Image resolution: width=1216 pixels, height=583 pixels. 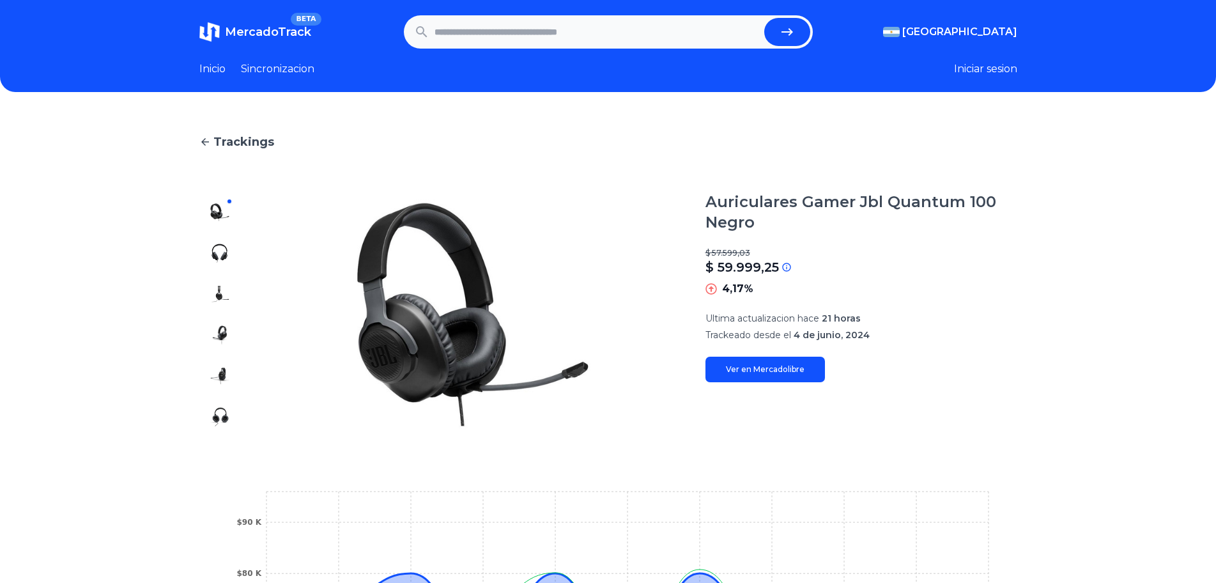 I want to click on button: Iniciar sesion, so click(x=985, y=69).